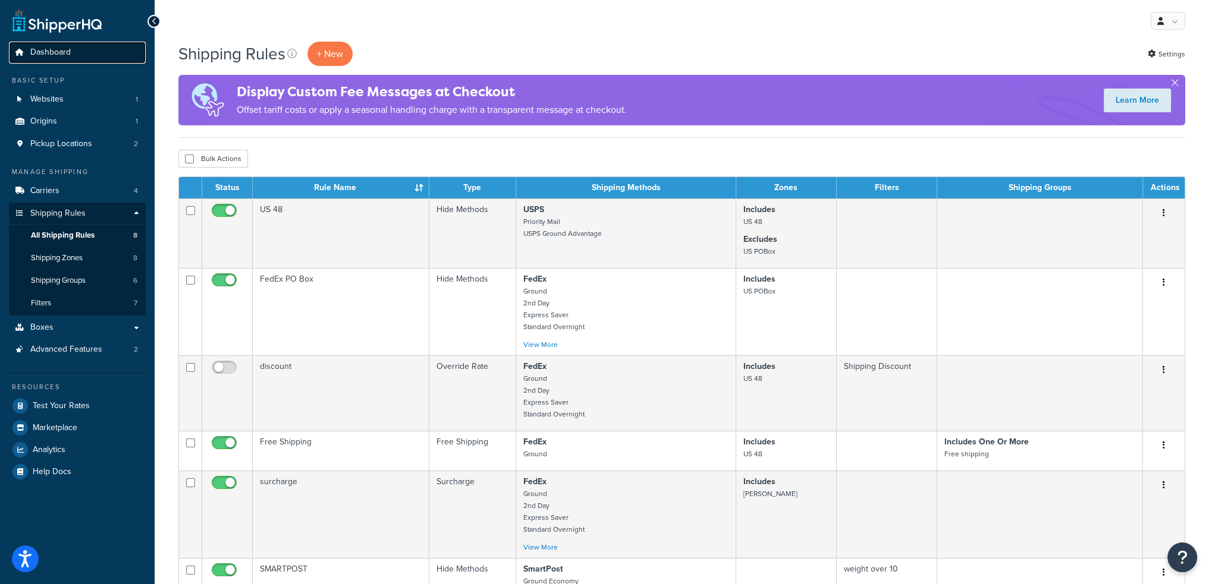  Describe the element at coordinates (77, 281) in the screenshot. I see `li: Shipping Groups` at that location.